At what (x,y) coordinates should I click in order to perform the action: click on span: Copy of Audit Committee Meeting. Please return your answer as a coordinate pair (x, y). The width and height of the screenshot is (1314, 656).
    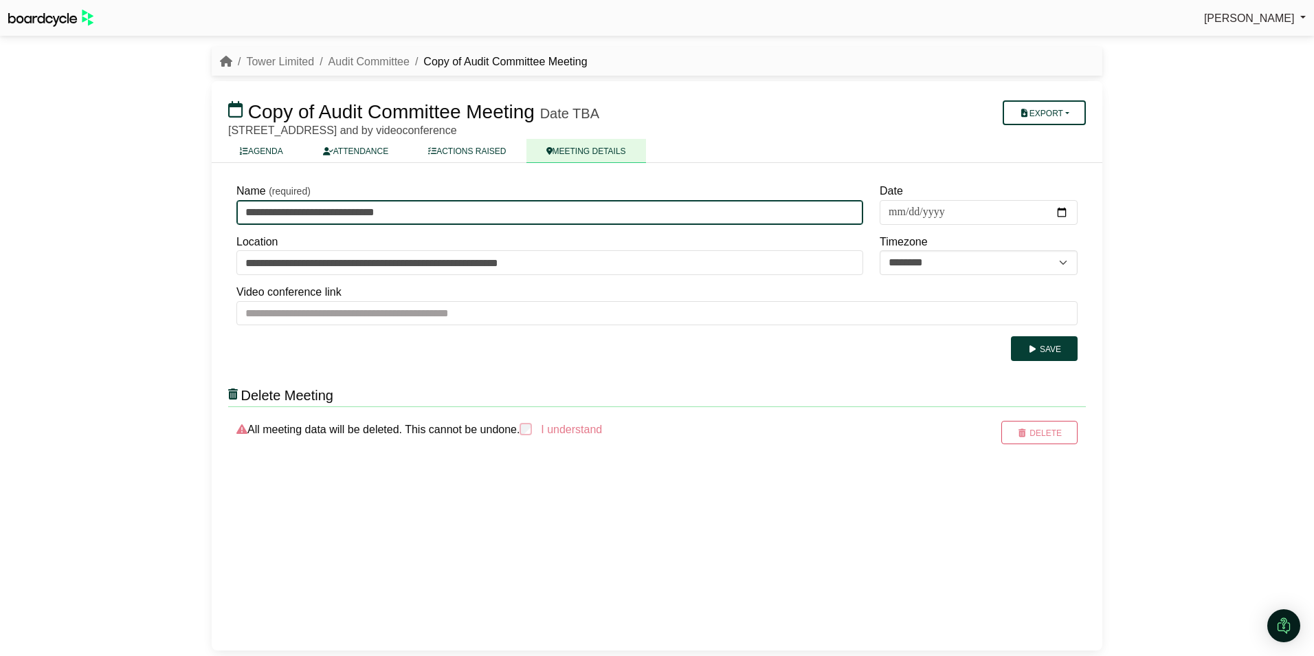
    Looking at the image, I should click on (391, 111).